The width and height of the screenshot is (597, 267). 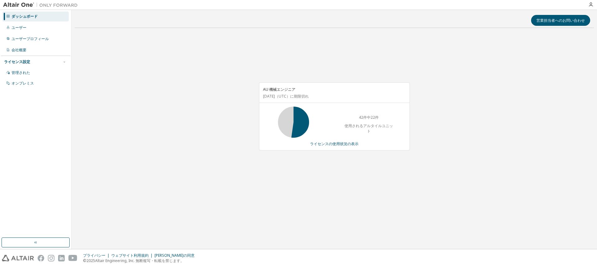 What do you see at coordinates (91, 261) in the screenshot?
I see `font: 2025` at bounding box center [91, 261].